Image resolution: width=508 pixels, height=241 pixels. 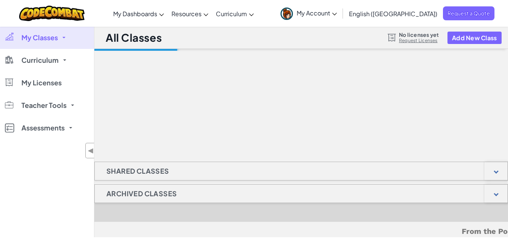 I want to click on img: avatar, so click(x=287, y=14).